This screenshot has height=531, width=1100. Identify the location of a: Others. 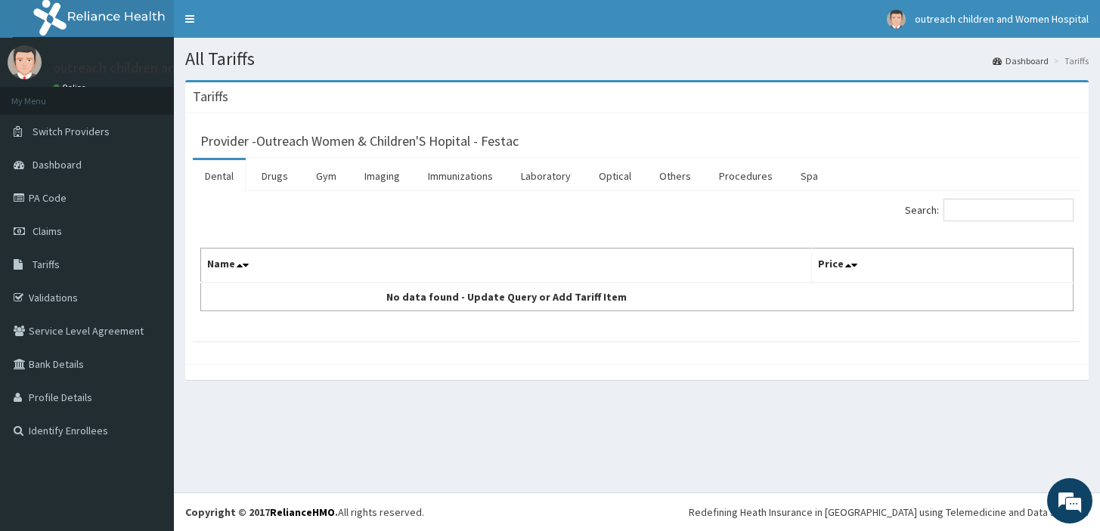
(675, 176).